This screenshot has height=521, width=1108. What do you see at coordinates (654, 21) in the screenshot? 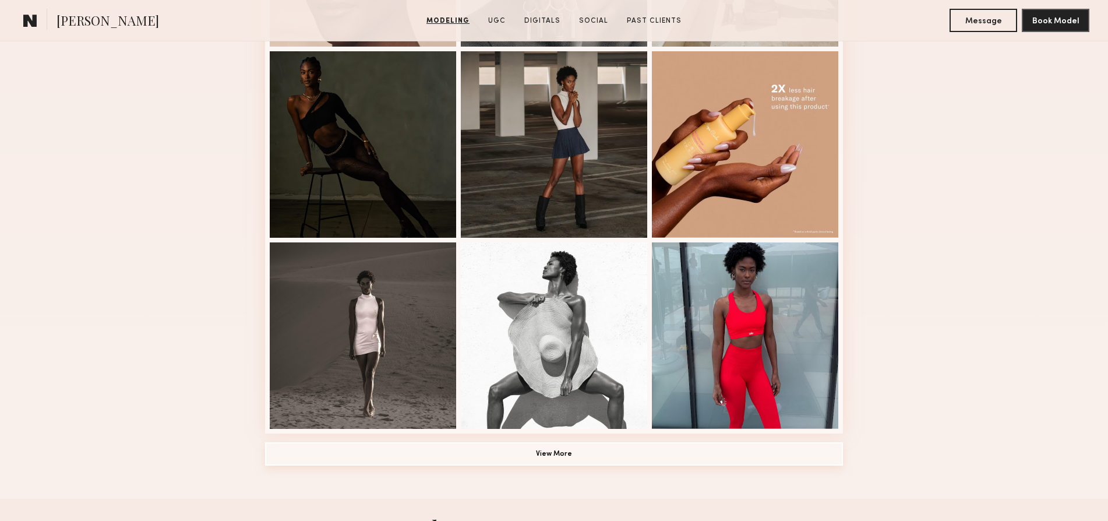
I see `a: Past Clients` at bounding box center [654, 21].